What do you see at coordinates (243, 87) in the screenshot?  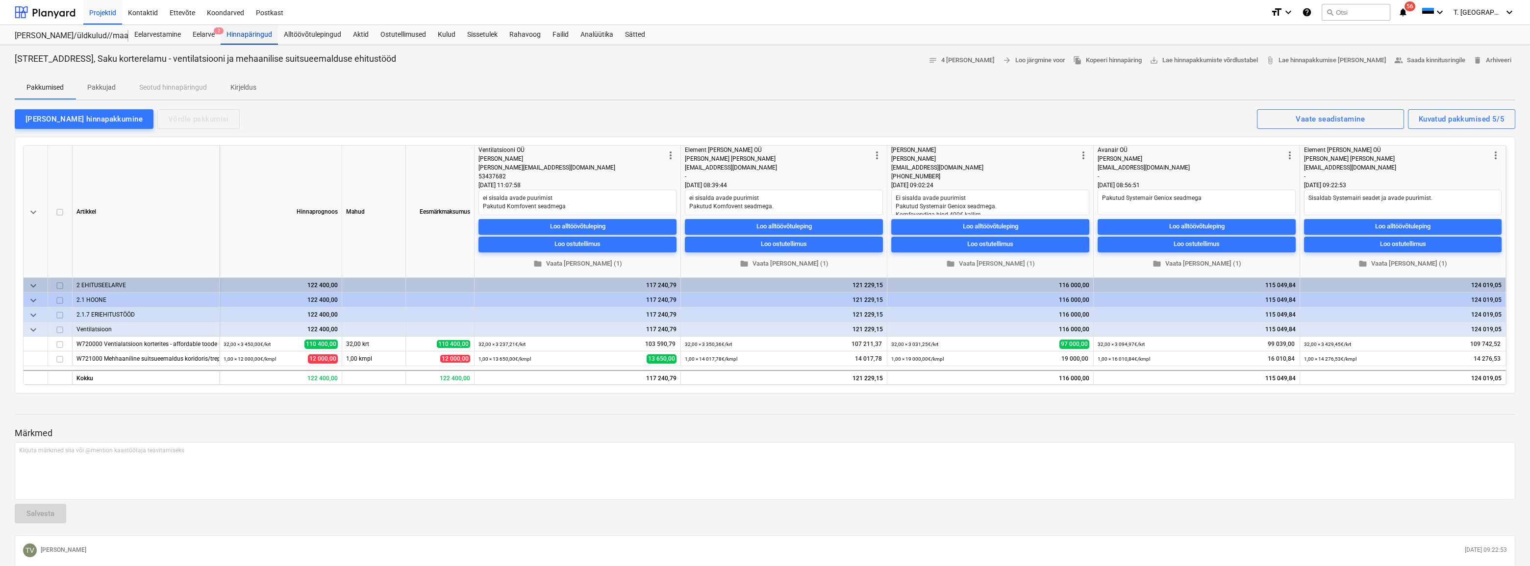 I see `p: Kirjeldus` at bounding box center [243, 87].